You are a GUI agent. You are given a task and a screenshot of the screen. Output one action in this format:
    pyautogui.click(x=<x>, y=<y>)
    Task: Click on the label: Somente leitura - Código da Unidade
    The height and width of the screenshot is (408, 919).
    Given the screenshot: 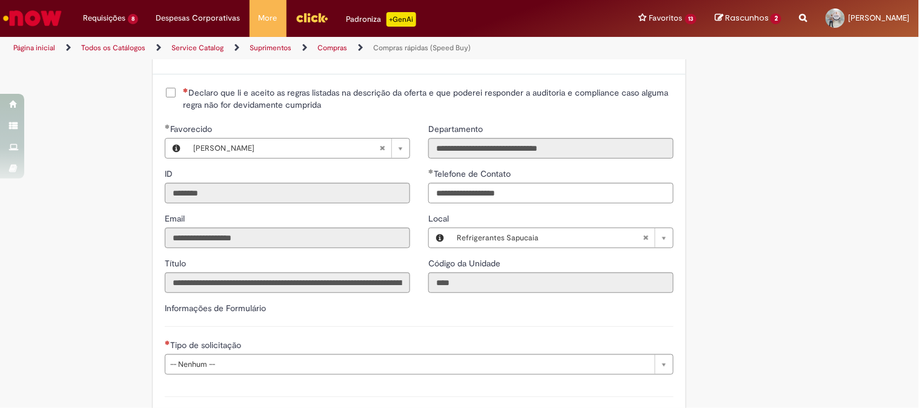 What is the action you would take?
    pyautogui.click(x=465, y=264)
    